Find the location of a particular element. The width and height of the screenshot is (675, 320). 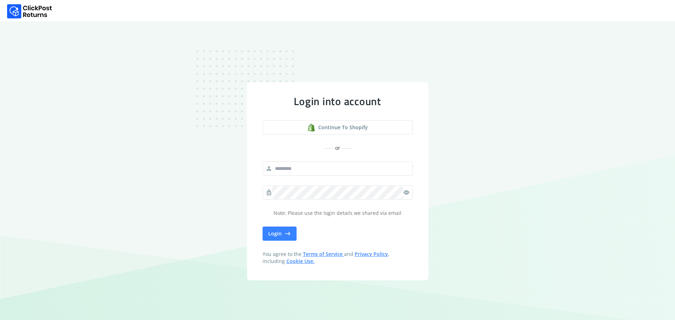

a: Cookie Use. is located at coordinates (300, 261).